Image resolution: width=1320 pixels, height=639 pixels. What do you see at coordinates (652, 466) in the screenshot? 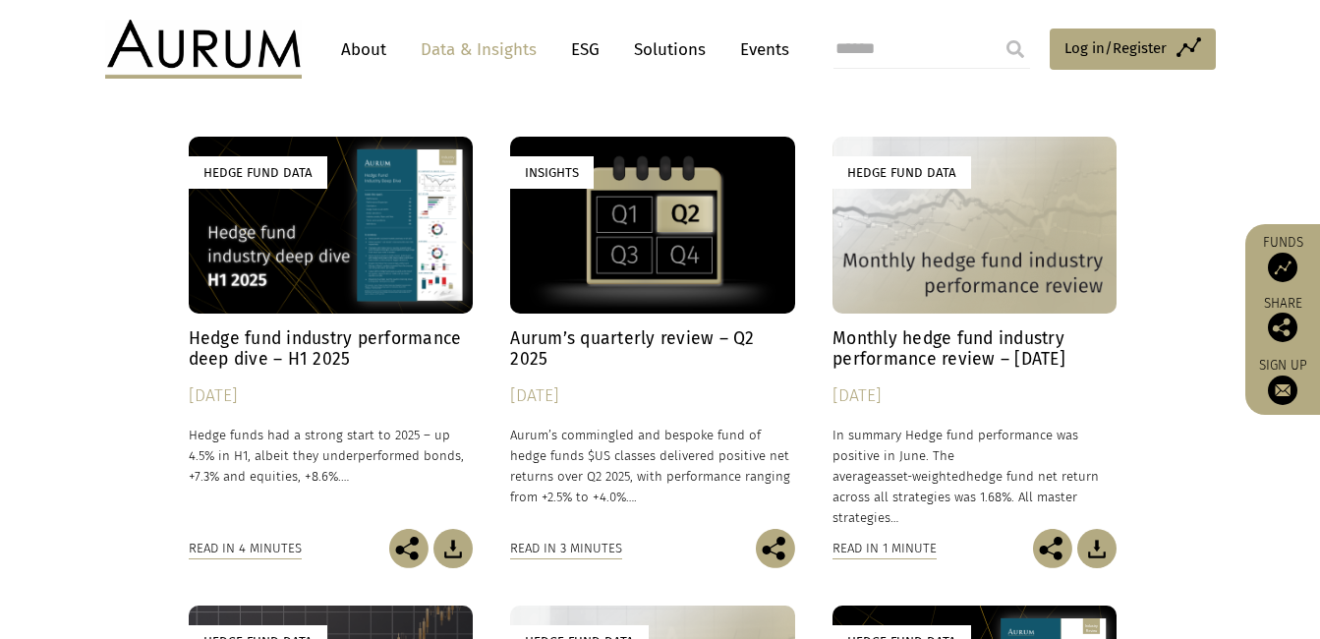
I see `p: Aurum’s commingled and bespoke fund of hedge funds $US classes delivered positive net returns ove...` at bounding box center [652, 466].